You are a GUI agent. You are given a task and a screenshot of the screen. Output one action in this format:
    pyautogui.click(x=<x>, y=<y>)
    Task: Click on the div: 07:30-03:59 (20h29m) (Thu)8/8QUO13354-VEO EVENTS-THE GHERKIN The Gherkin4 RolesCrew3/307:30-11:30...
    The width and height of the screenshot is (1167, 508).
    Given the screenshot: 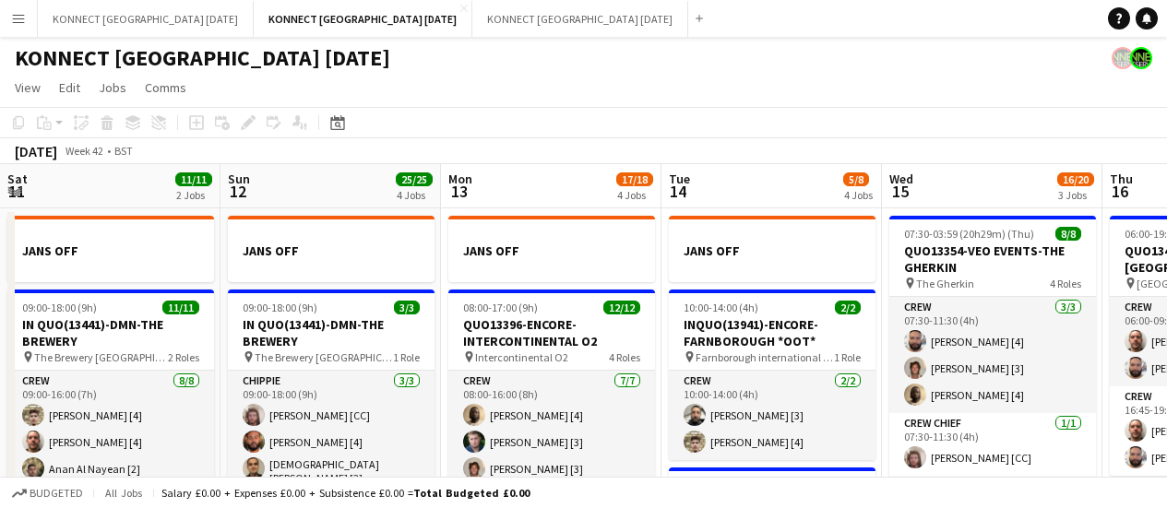 What is the action you would take?
    pyautogui.click(x=993, y=352)
    